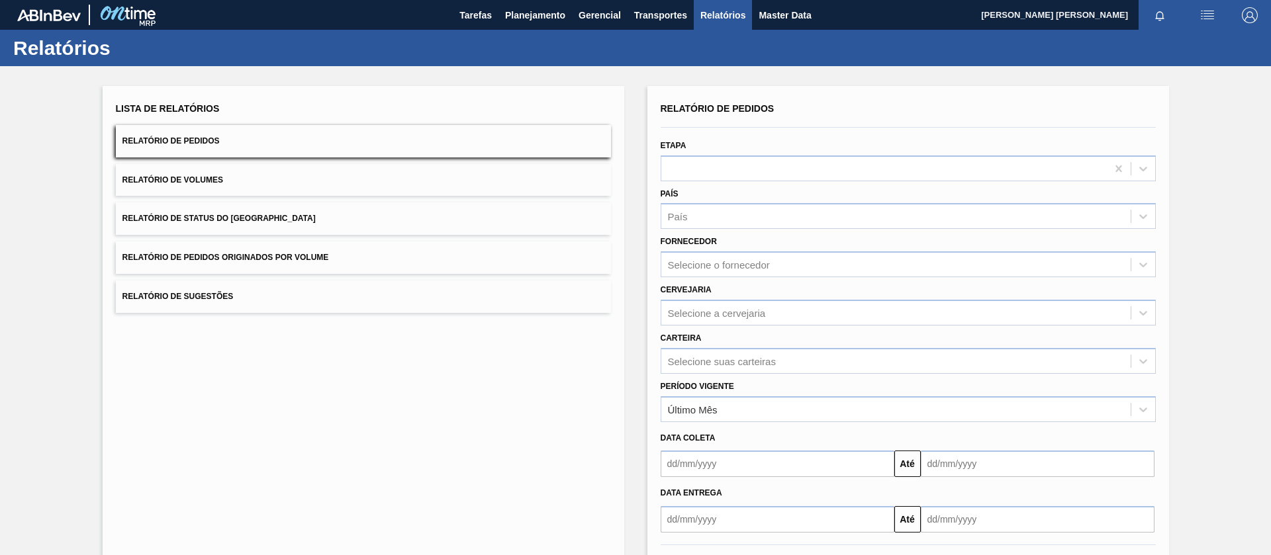 The image size is (1271, 555). I want to click on label: Cervejaria, so click(686, 290).